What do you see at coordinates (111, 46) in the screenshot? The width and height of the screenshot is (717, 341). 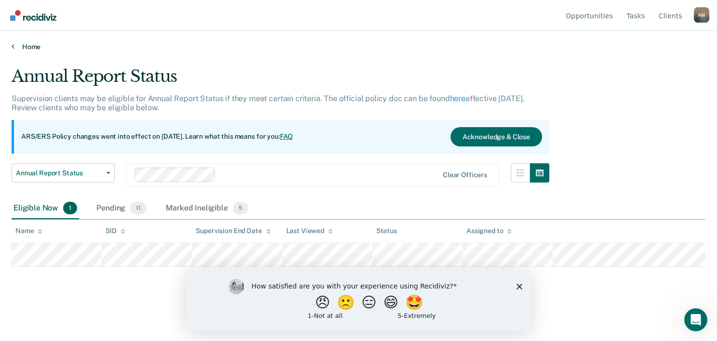 I see `div: 1 - Not at all` at bounding box center [111, 46].